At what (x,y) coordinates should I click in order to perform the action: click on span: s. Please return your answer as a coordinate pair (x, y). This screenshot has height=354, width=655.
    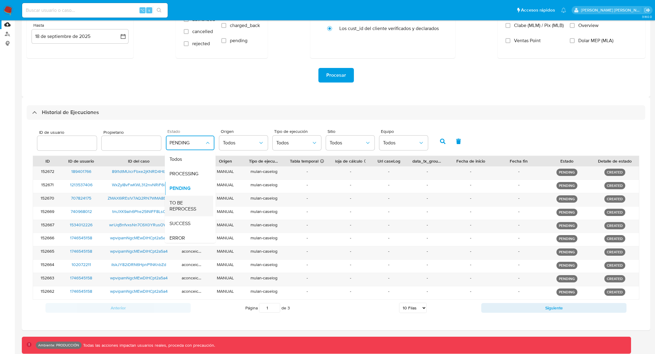
    Looking at the image, I should click on (149, 10).